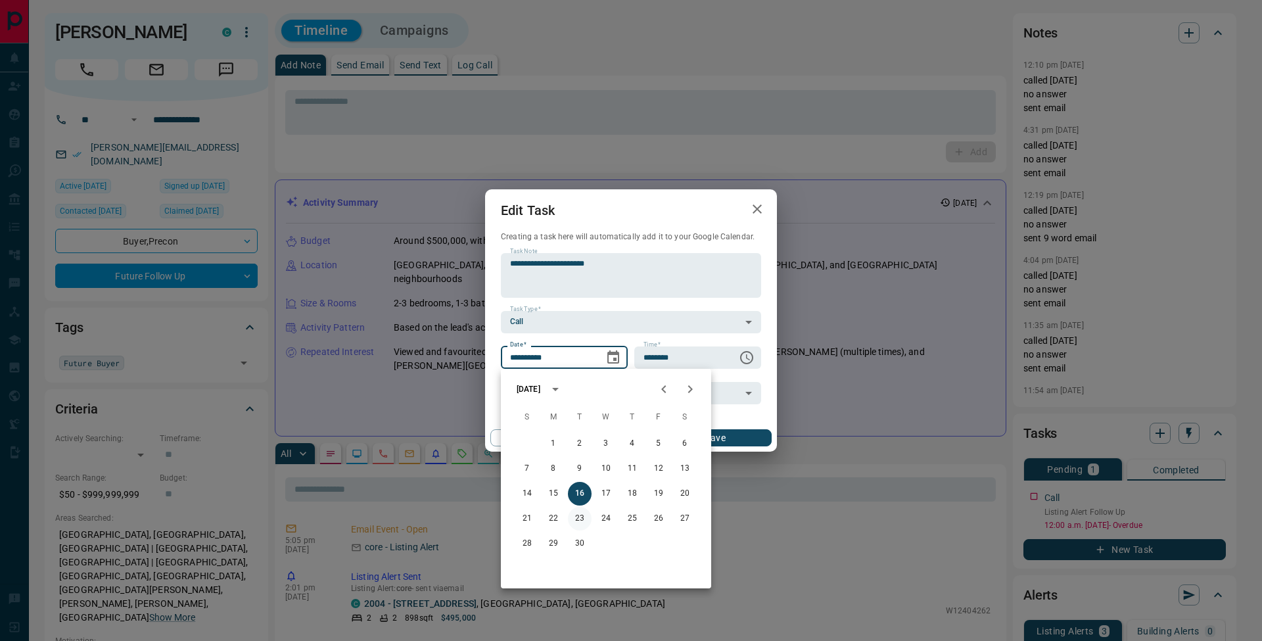 This screenshot has width=1262, height=641. Describe the element at coordinates (606, 519) in the screenshot. I see `button: 24` at that location.